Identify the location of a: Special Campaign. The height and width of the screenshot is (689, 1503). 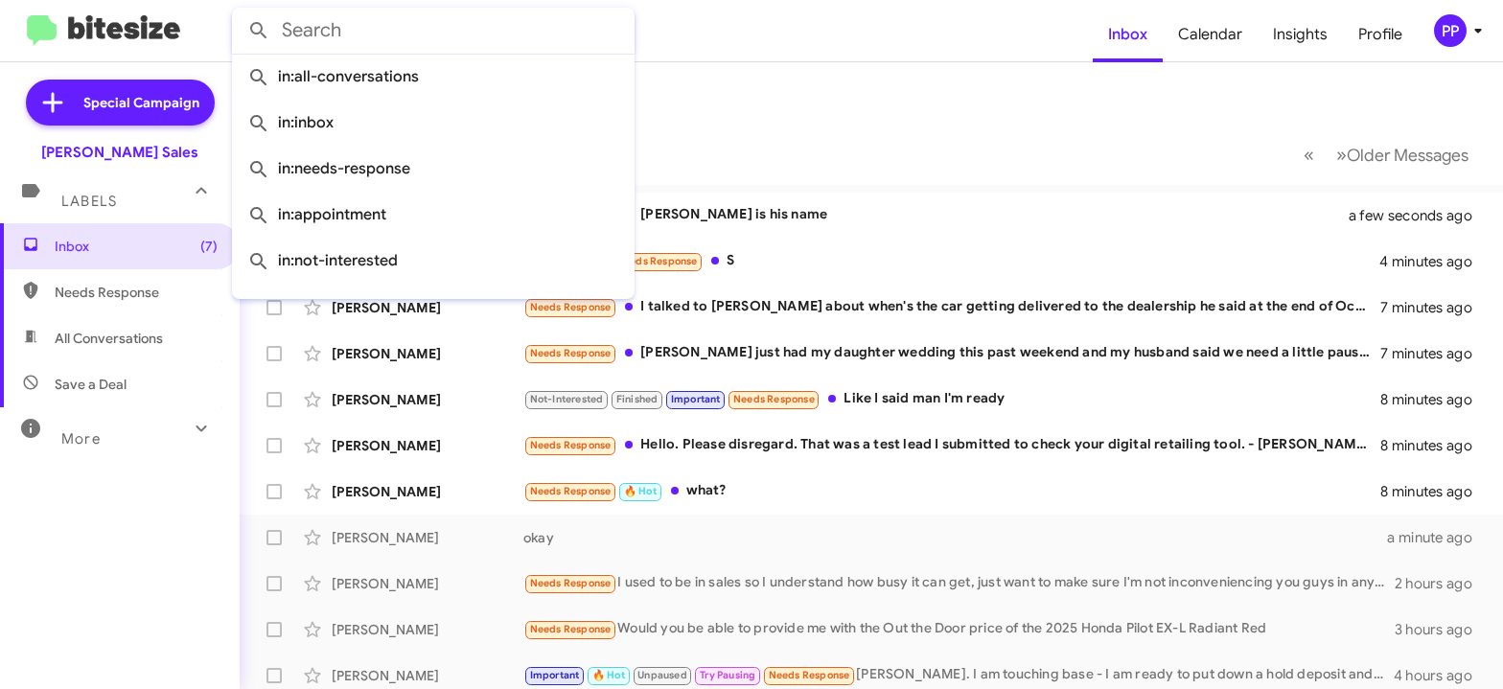
(120, 103).